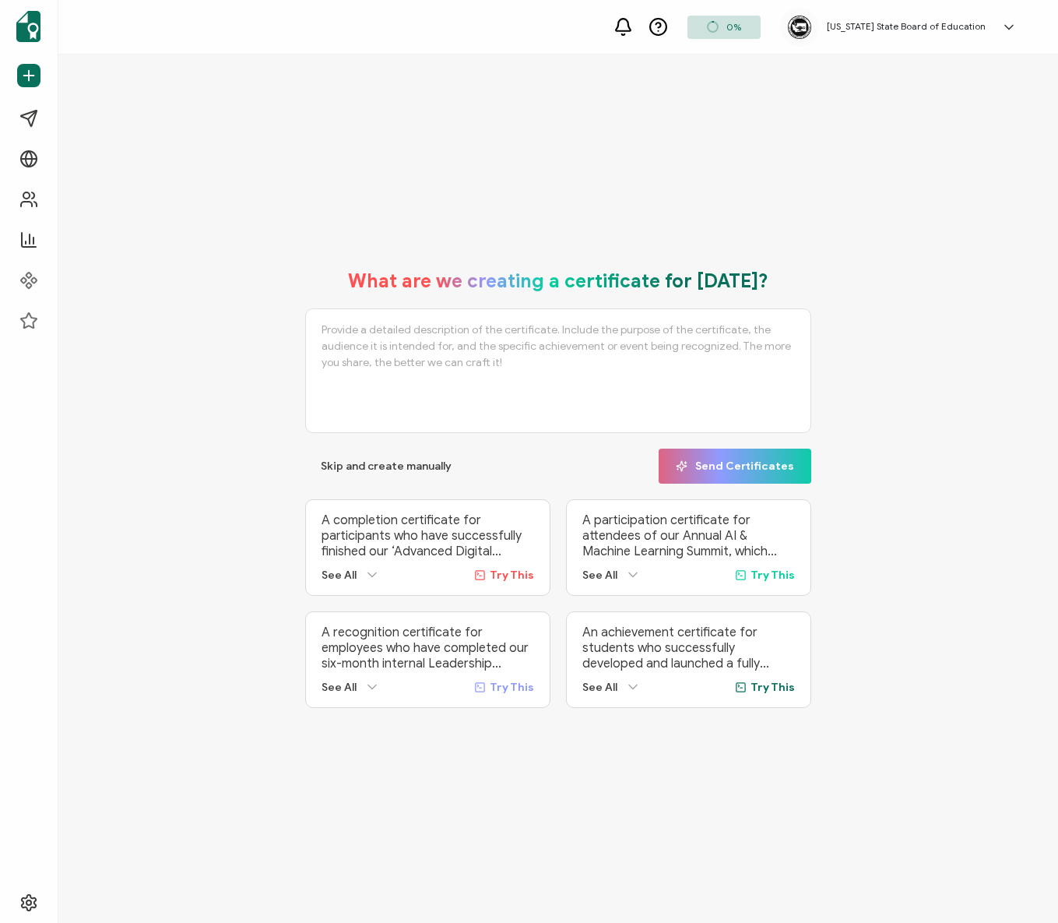 This screenshot has width=1058, height=923. Describe the element at coordinates (688, 648) in the screenshot. I see `p: An achievement certificate for students who successfully developed and launched a fully functiona...` at that location.